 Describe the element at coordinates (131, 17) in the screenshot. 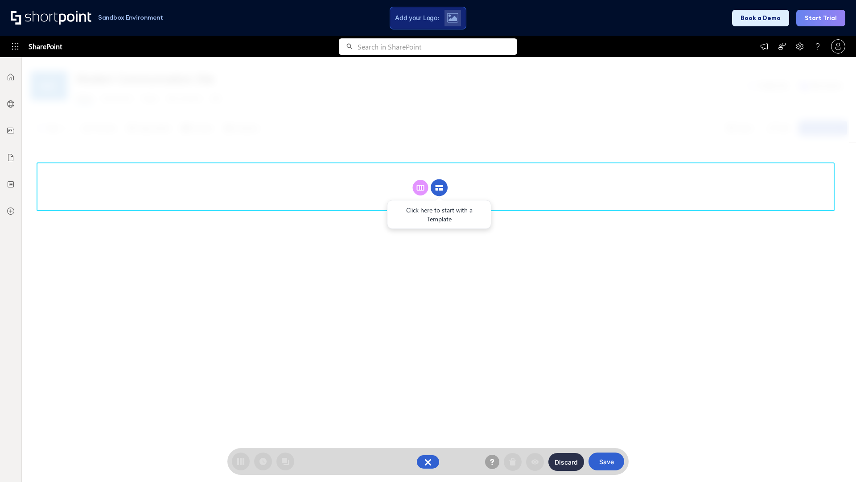

I see `h1: Sandbox Environment` at that location.